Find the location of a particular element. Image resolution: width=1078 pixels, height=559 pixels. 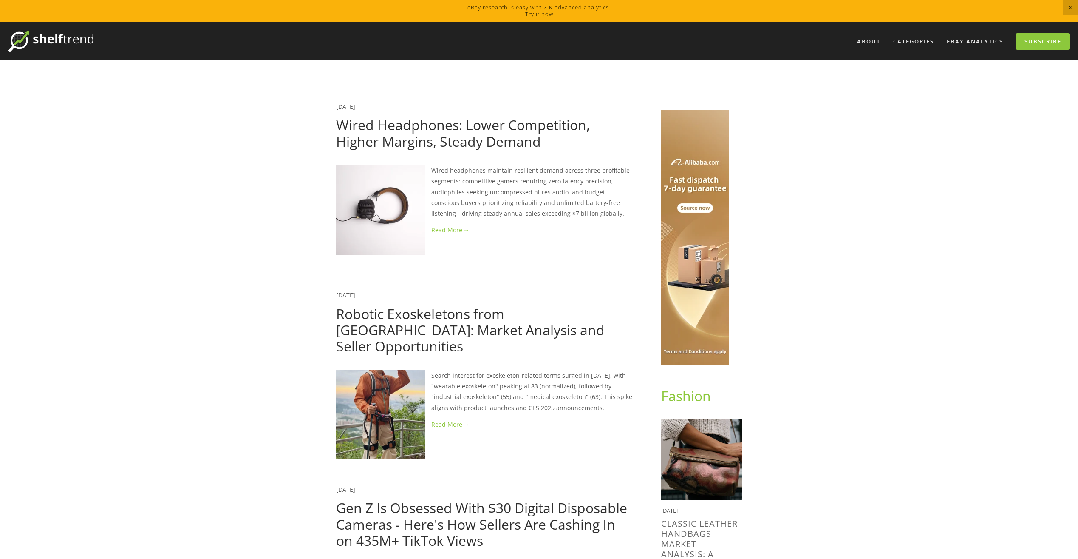

a: Classic Leather Handbags Market Analysis: A Data-Driven Guide for Sellers &amp; Manufacturers (2025) is located at coordinates (702, 459).